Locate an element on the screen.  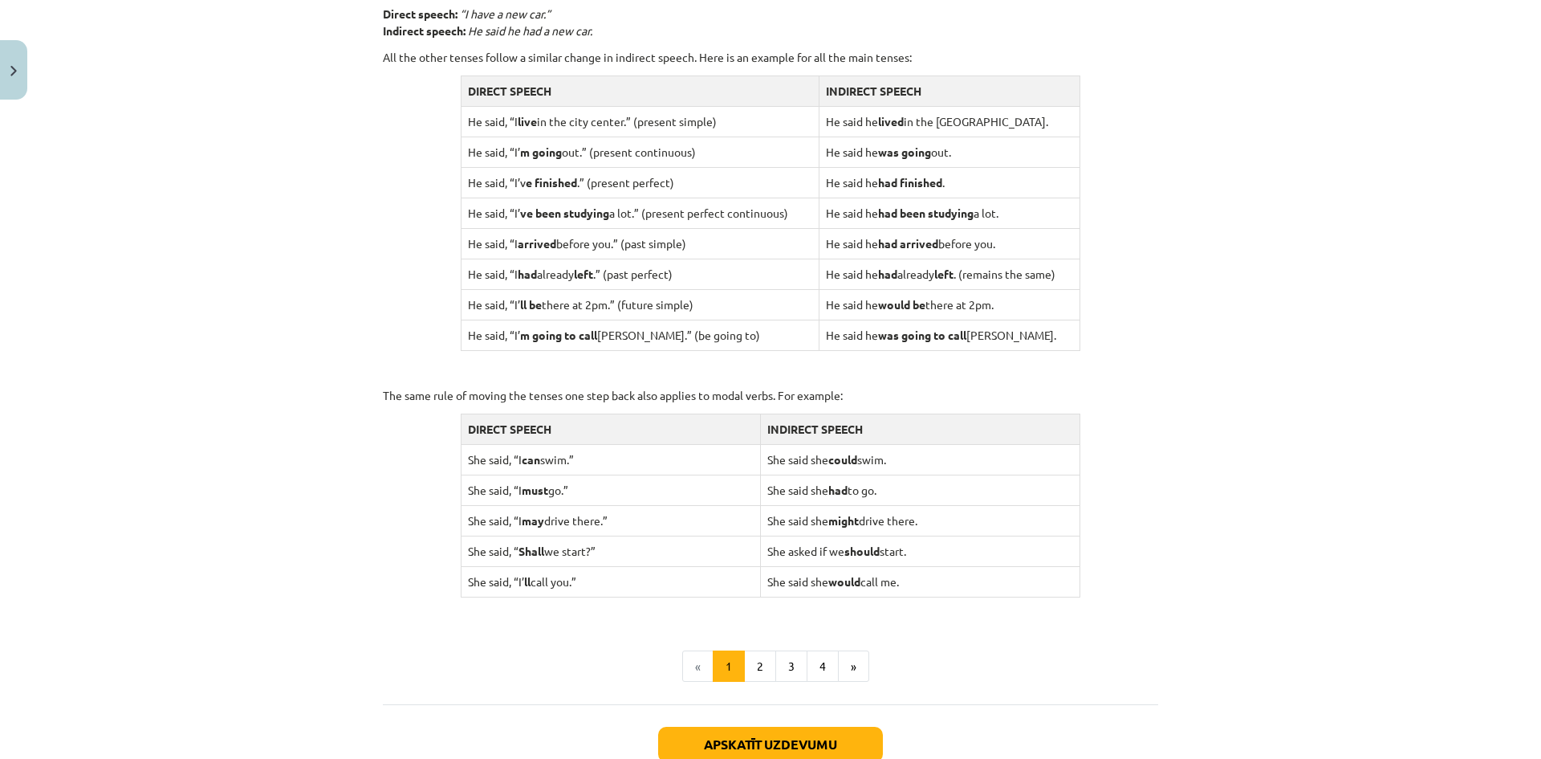
td: She said, “ we start?” is located at coordinates (610, 551).